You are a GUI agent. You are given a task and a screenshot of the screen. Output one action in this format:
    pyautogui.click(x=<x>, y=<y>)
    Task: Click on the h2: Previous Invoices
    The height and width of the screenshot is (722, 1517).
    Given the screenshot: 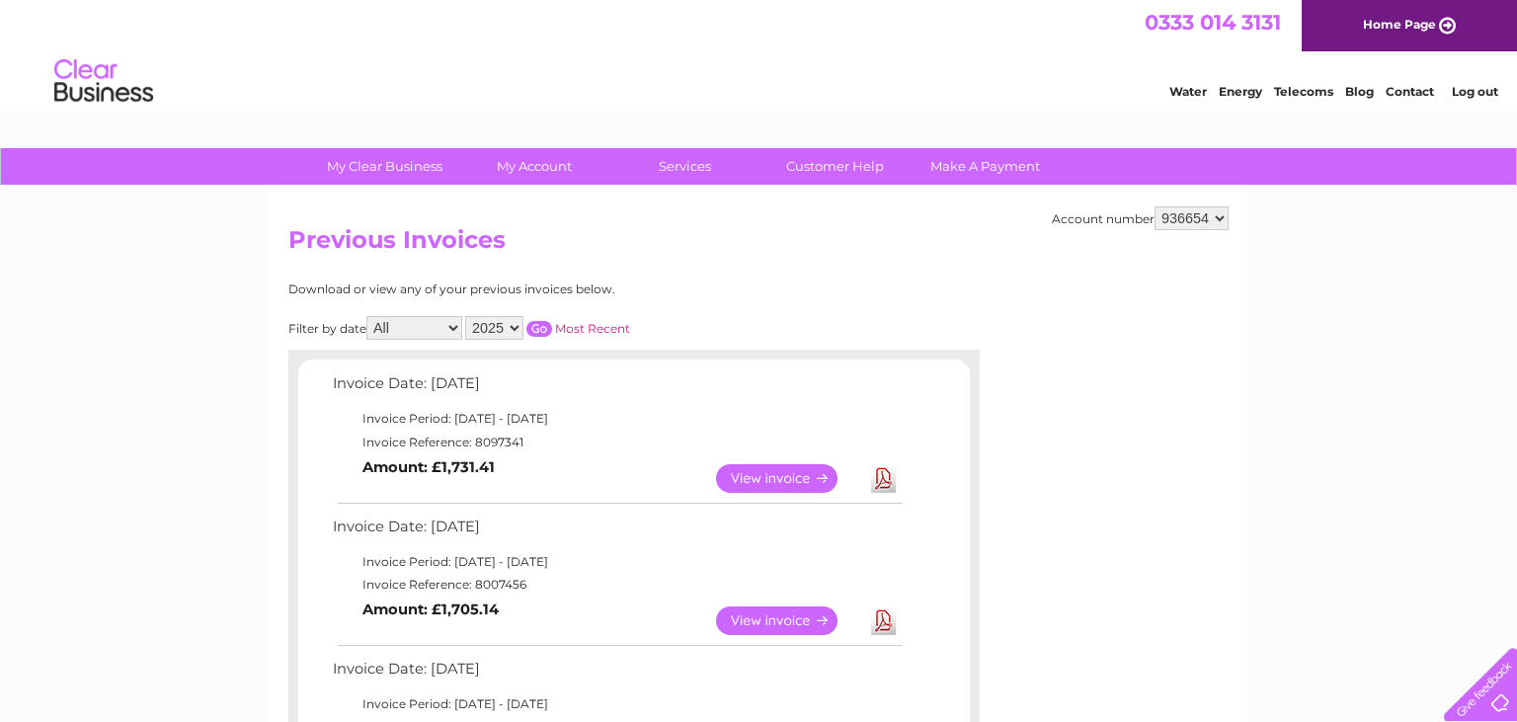 What is the action you would take?
    pyautogui.click(x=758, y=245)
    